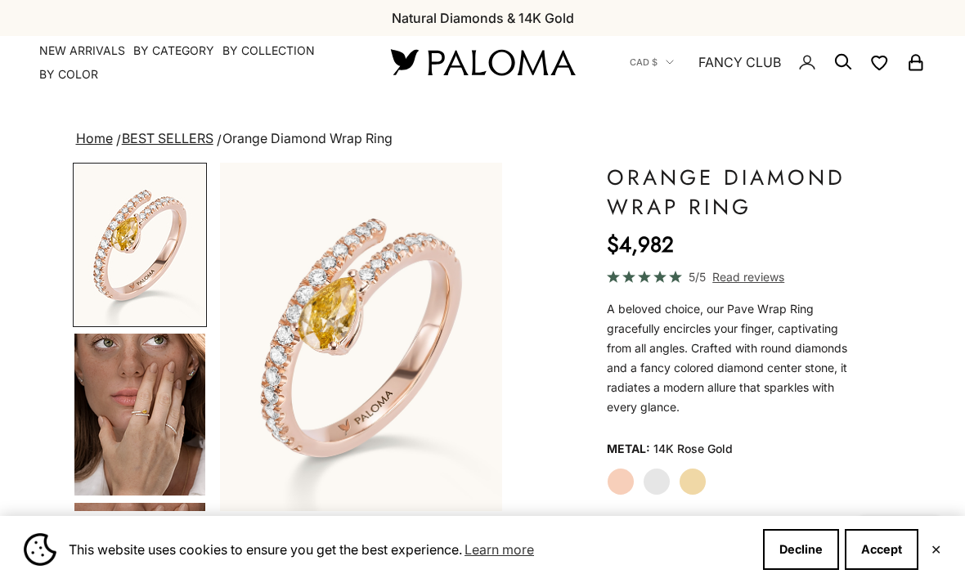  What do you see at coordinates (801, 550) in the screenshot?
I see `button: Decline` at bounding box center [801, 550].